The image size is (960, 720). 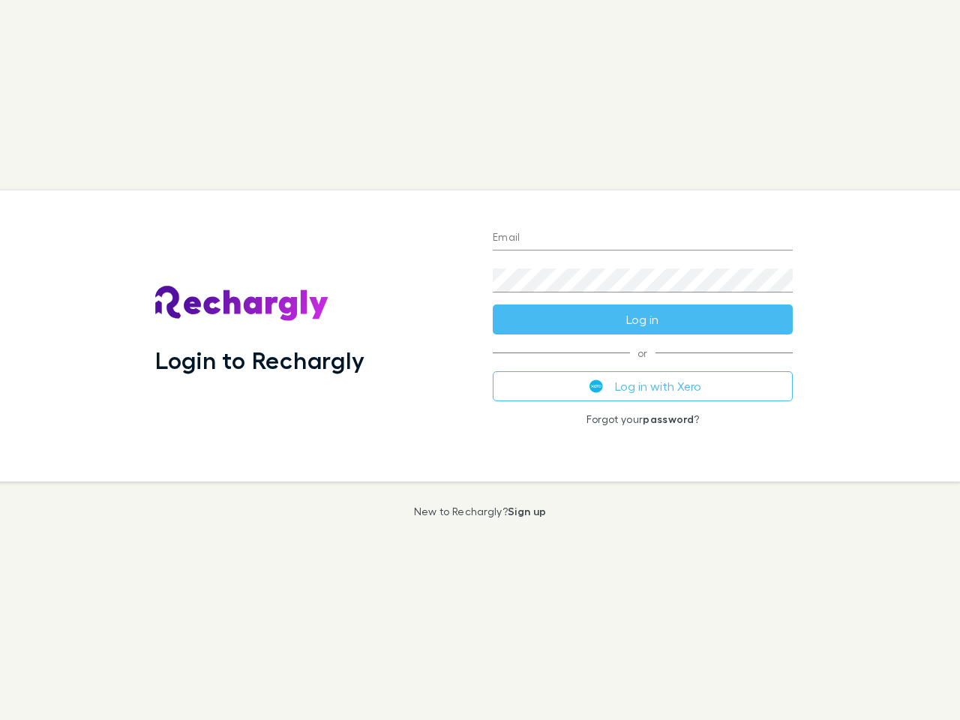 I want to click on p: Forgot your ?, so click(x=643, y=419).